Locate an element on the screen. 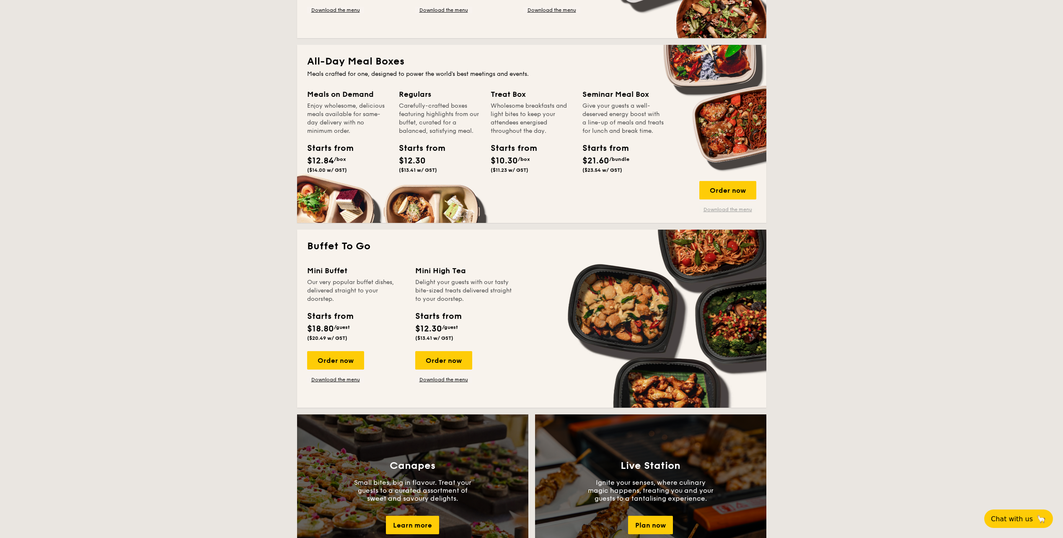  div: Learn more is located at coordinates (412, 525).